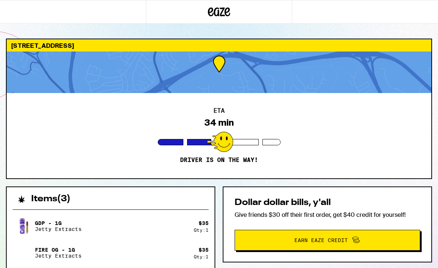  I want to click on img: GDP - 1g, so click(23, 226).